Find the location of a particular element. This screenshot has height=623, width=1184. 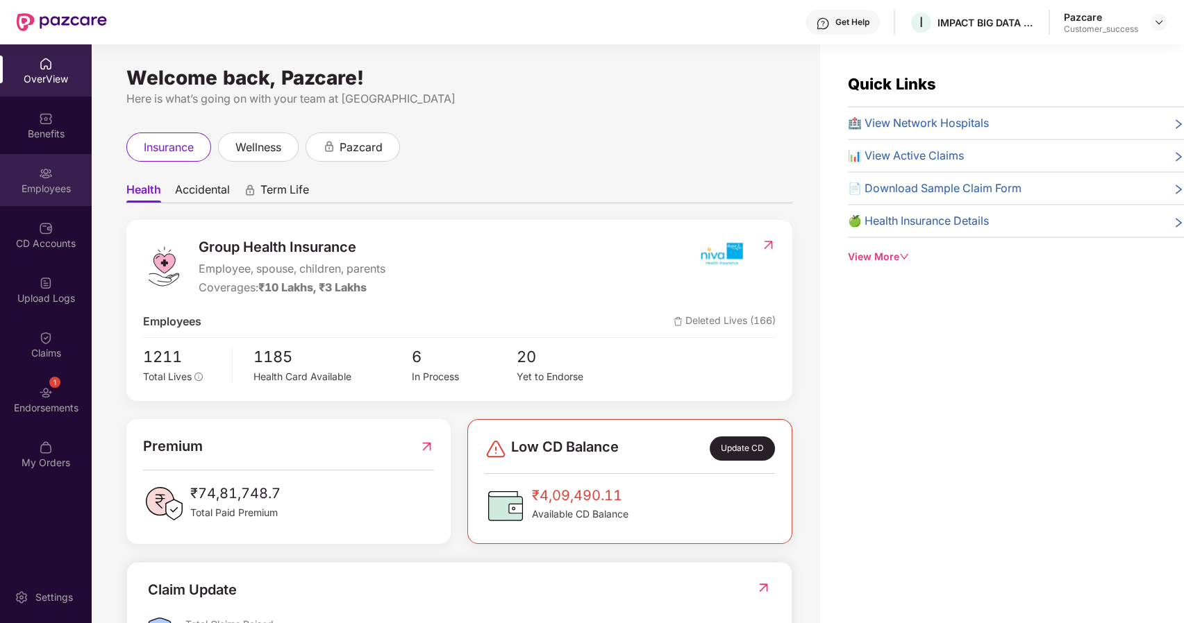

div: Customer_success is located at coordinates (1100, 29).